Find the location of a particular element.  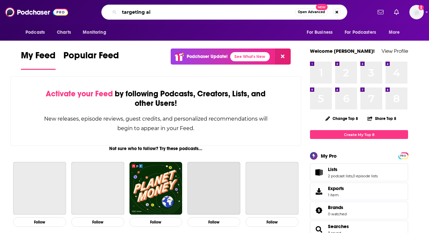

span: For Podcasters is located at coordinates (360, 32).